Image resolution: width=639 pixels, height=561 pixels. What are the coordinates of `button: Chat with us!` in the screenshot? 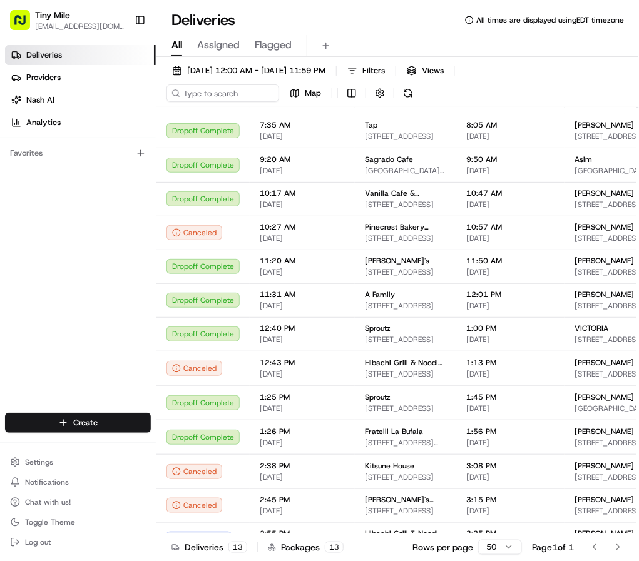 It's located at (78, 502).